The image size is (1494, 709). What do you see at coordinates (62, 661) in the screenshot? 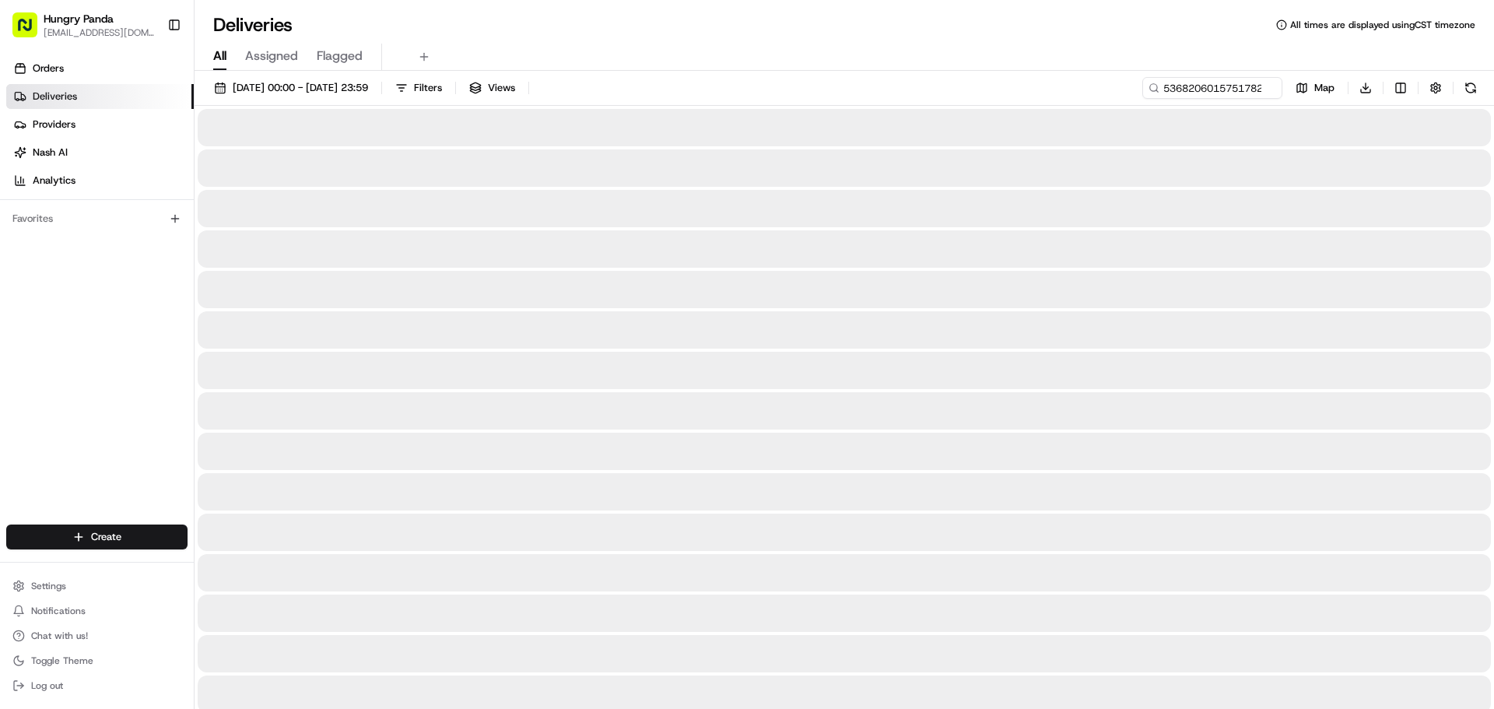
I see `span: Toggle Theme` at bounding box center [62, 661].